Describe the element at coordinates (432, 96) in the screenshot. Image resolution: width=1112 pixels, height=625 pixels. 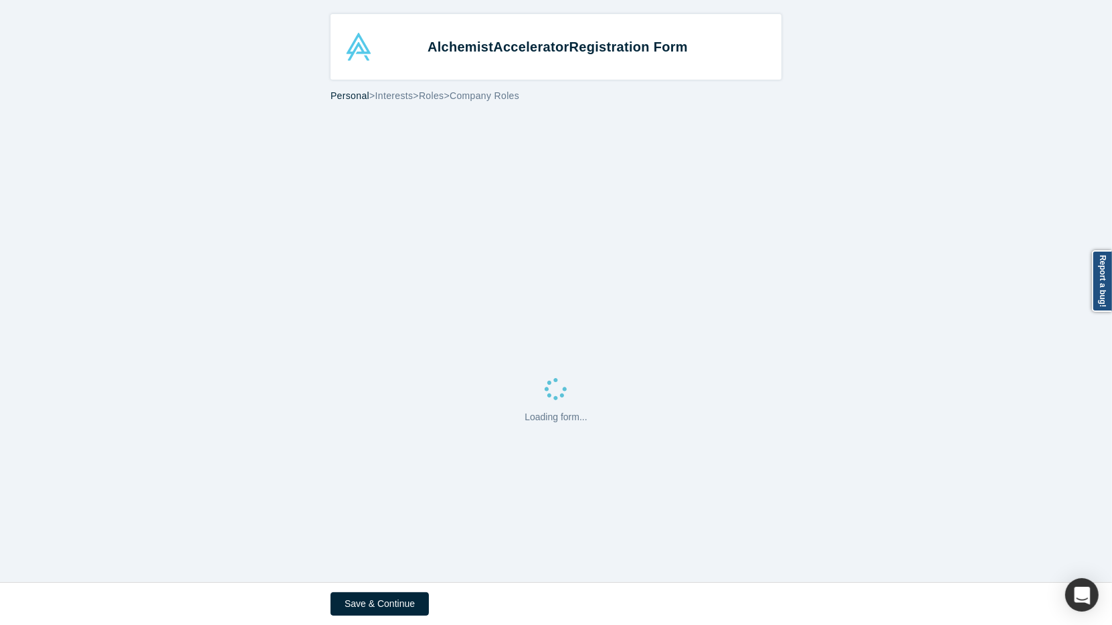
I see `span: Roles` at that location.